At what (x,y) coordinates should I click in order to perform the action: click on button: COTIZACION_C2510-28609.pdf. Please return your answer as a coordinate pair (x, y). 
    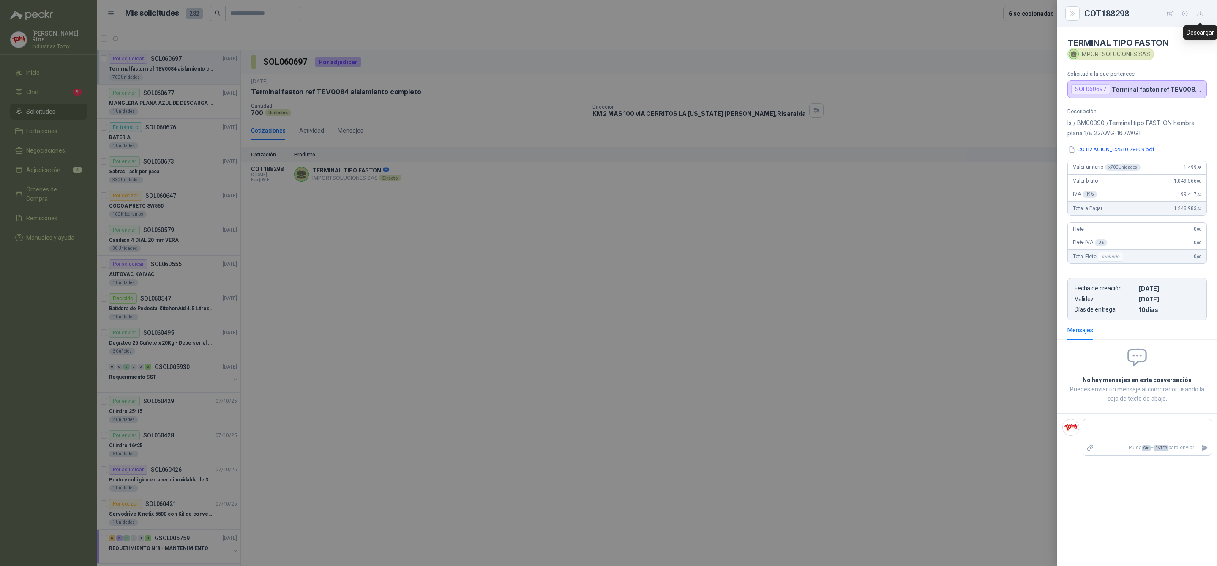
    Looking at the image, I should click on (1111, 149).